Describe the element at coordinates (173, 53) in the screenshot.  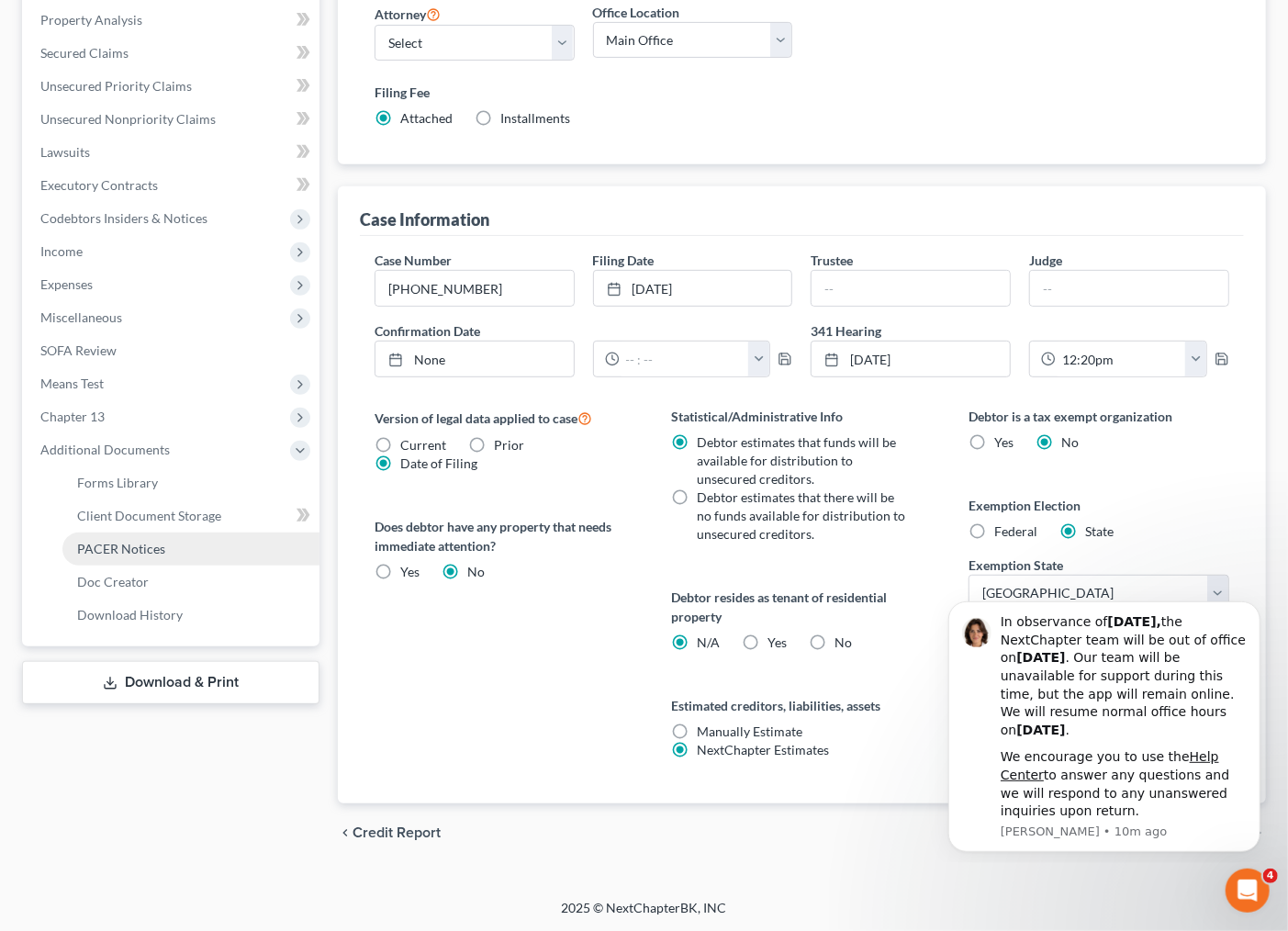
I see `a: Secured Claims` at that location.